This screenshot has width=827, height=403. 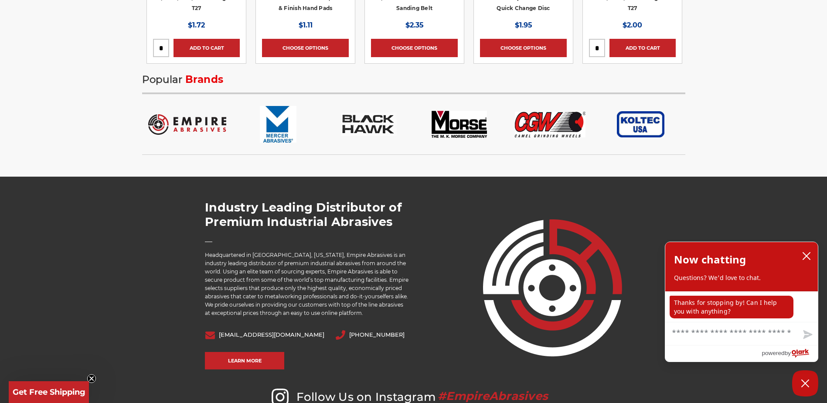 I want to click on div: chat, so click(x=742, y=306).